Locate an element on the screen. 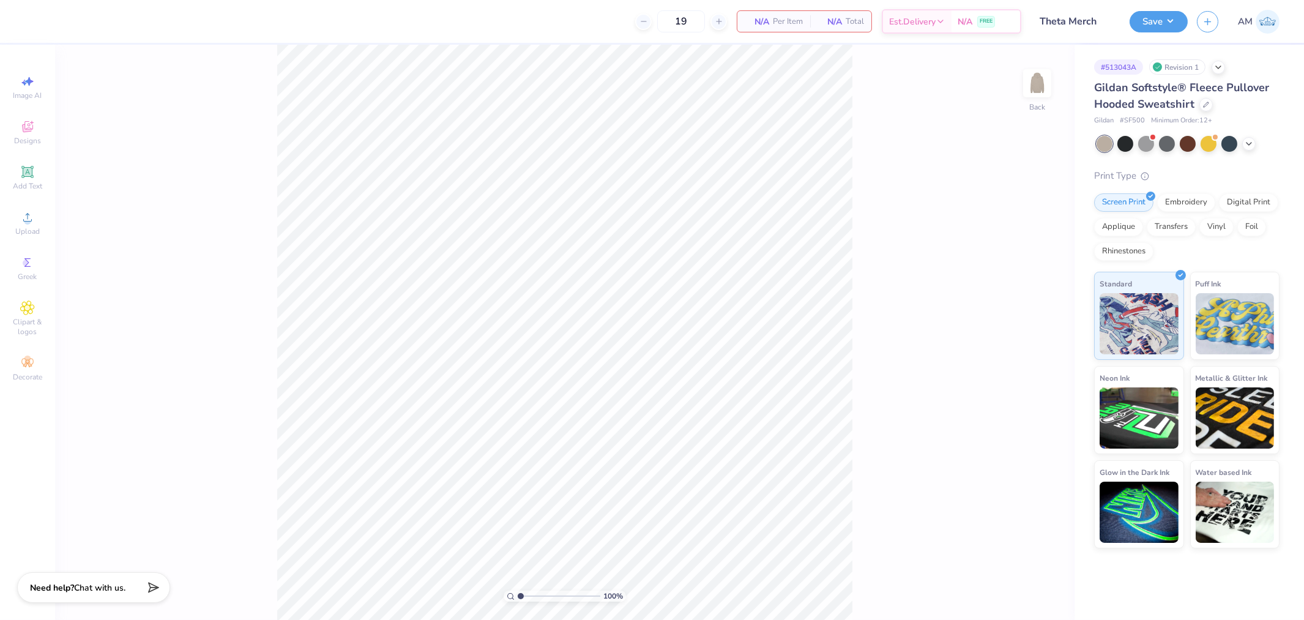 This screenshot has height=620, width=1304. span: Per Item is located at coordinates (787, 21).